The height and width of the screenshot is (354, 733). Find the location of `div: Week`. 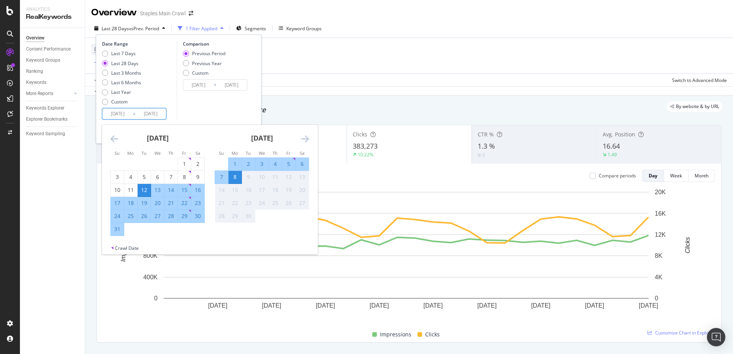

div: Week is located at coordinates (676, 176).